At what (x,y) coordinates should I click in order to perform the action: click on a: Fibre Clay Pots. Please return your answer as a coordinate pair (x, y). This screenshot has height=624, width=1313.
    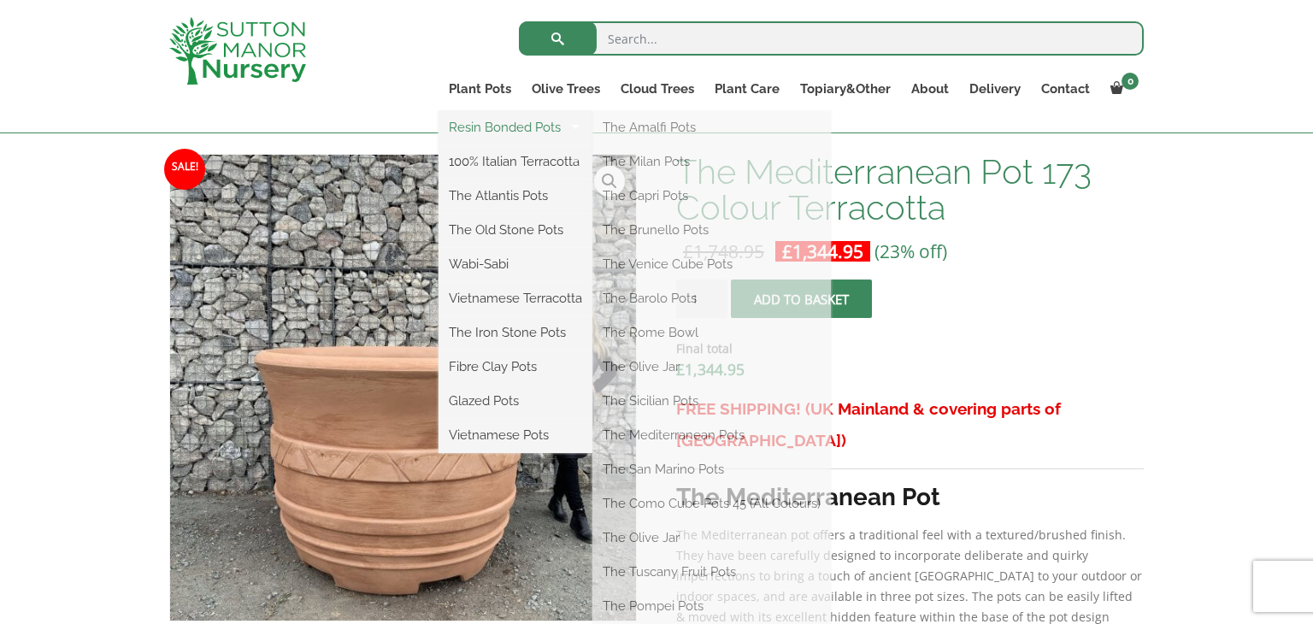
    Looking at the image, I should click on (515, 367).